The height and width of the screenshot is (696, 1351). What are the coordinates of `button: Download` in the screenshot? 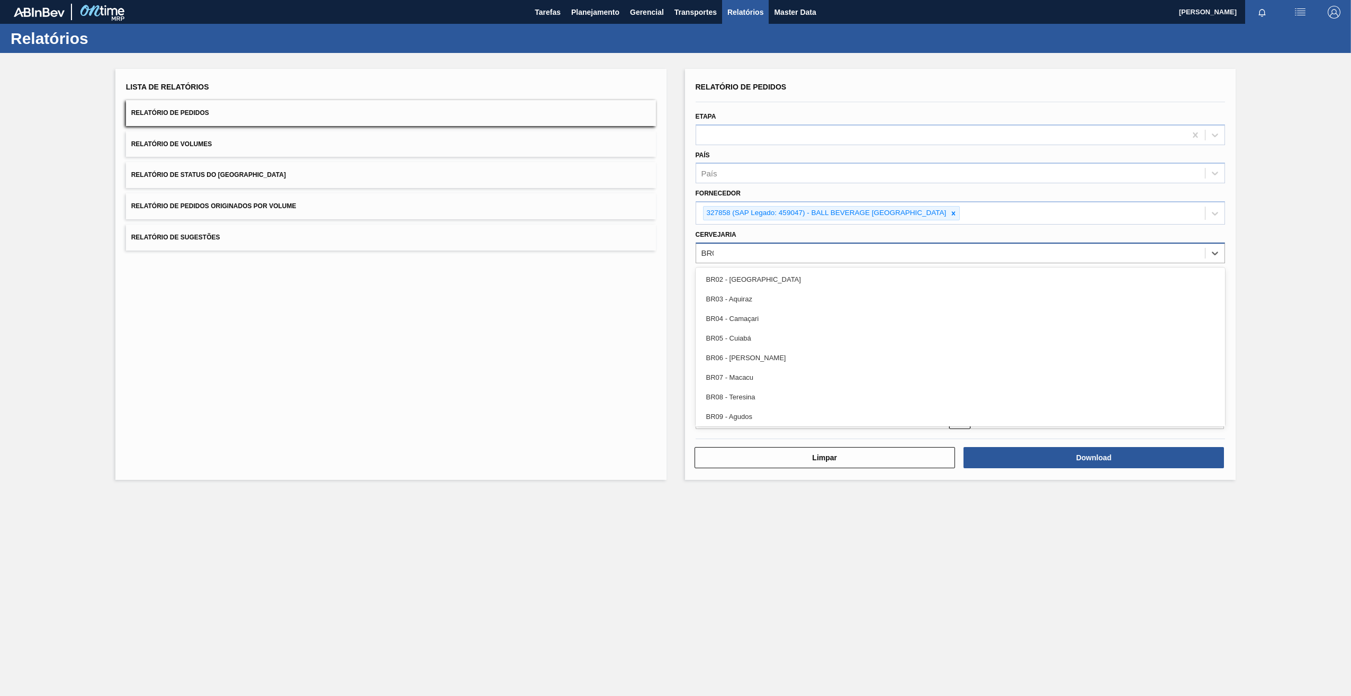 It's located at (1094, 457).